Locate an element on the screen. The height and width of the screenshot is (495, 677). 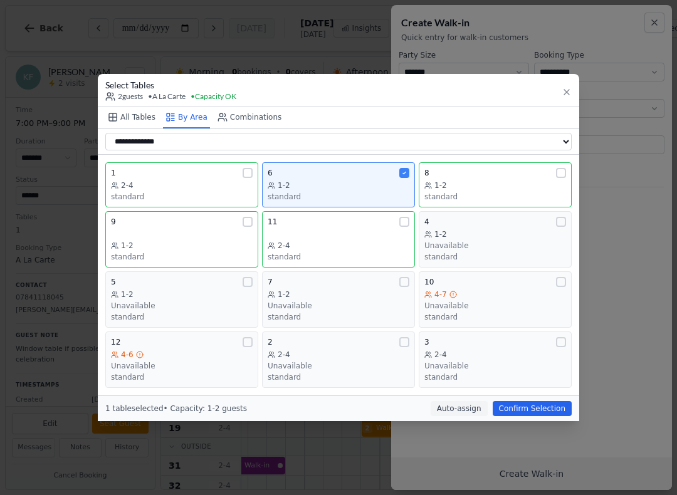
span: 2 guests is located at coordinates (124, 96).